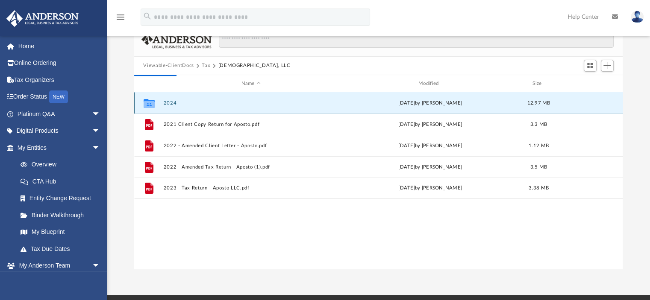 The height and width of the screenshot is (300, 650). Describe the element at coordinates (430, 84) in the screenshot. I see `div: Modified` at that location.